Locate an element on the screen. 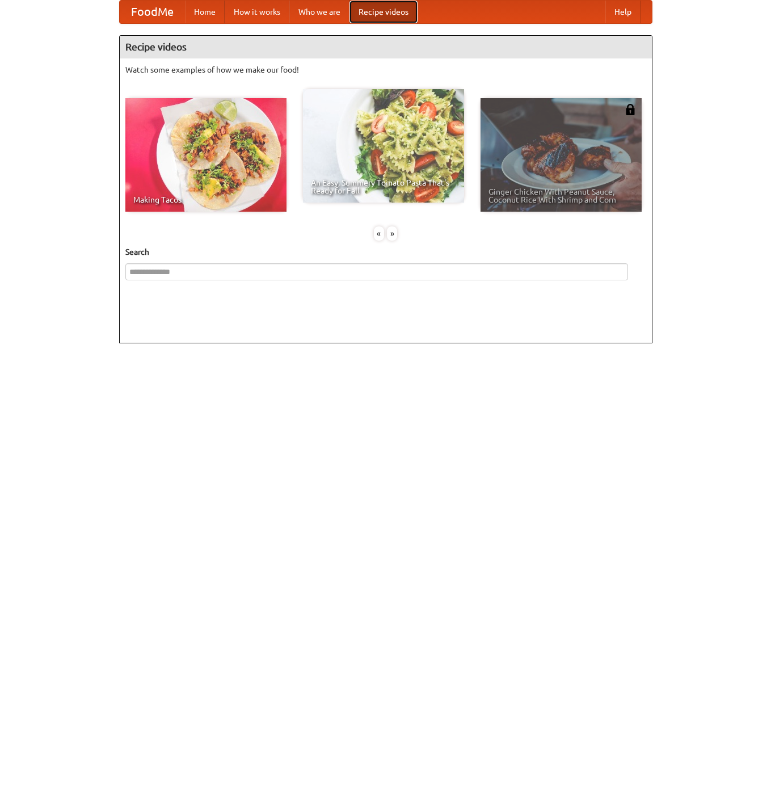  a: FoodMe is located at coordinates (152, 12).